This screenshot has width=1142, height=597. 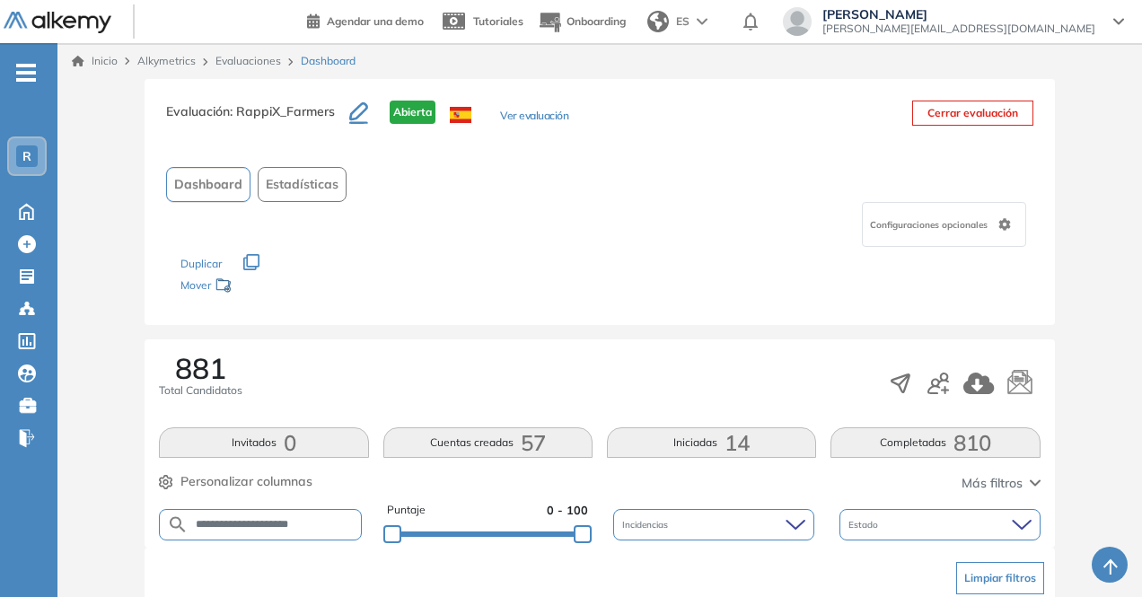 What do you see at coordinates (302, 184) in the screenshot?
I see `button: Estadísticas` at bounding box center [302, 184].